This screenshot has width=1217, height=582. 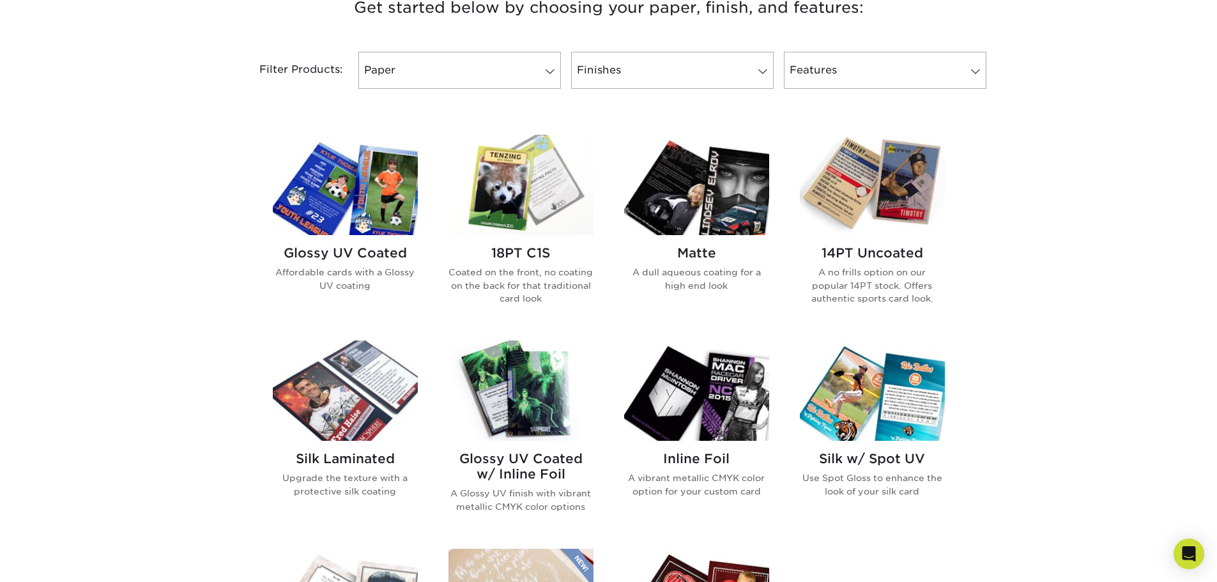 What do you see at coordinates (345, 437) in the screenshot?
I see `a: Silk Laminated Trading Cards Silk Laminated Upgrade the texture with a protective silk coating` at bounding box center [345, 437].